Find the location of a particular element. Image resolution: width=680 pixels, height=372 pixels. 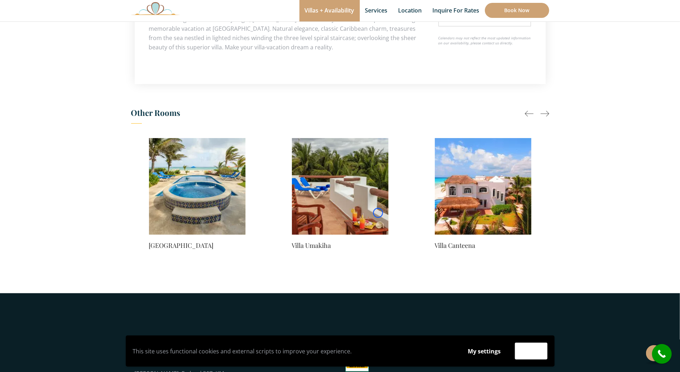

a: Villa Umakiha is located at coordinates (340, 245).